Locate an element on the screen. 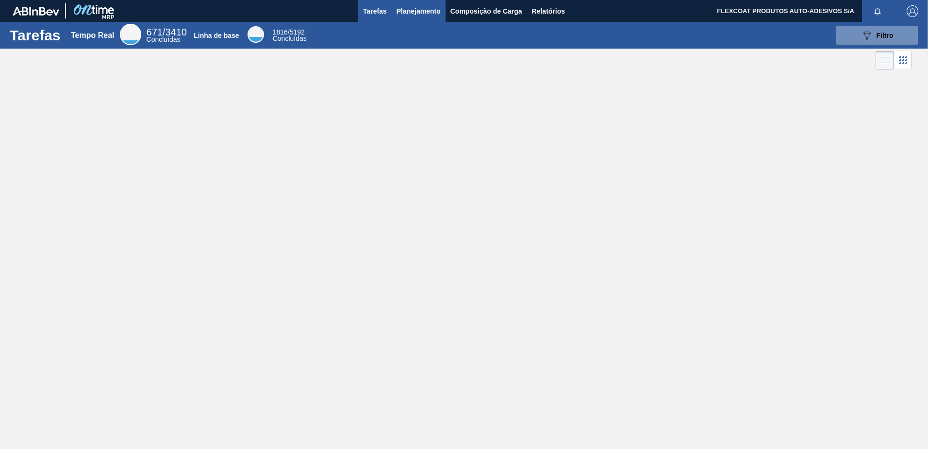 Image resolution: width=928 pixels, height=449 pixels. h1: Tarefas is located at coordinates (35, 35).